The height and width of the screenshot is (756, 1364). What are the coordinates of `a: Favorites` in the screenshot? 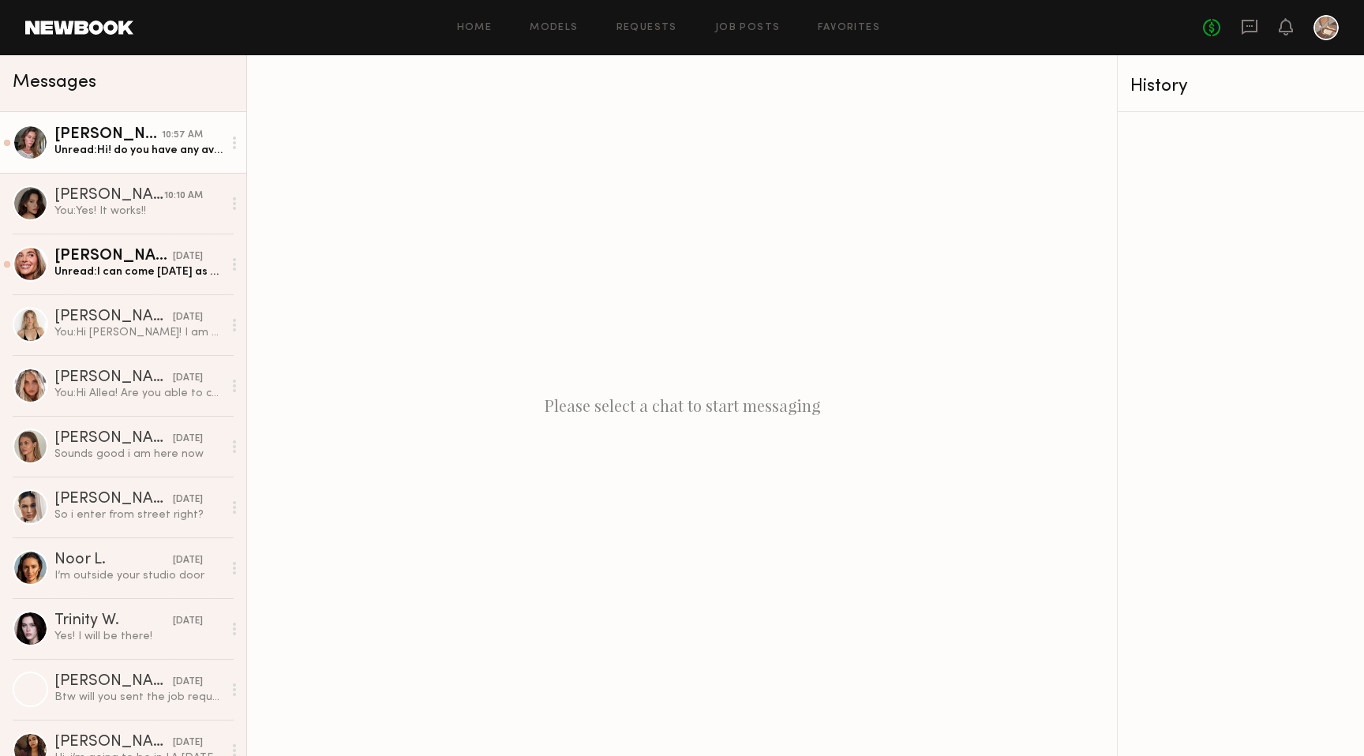 It's located at (849, 28).